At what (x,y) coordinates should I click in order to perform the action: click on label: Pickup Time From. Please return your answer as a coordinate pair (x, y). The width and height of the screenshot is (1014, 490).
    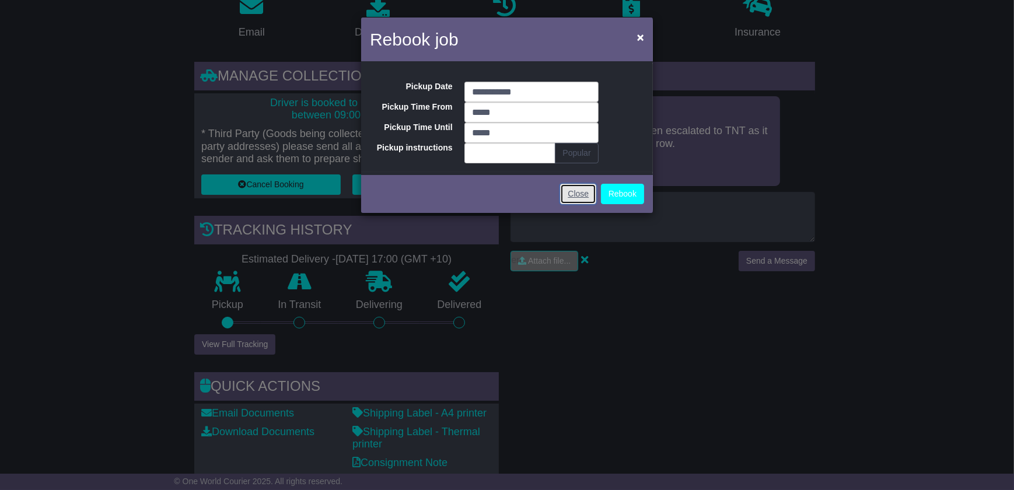
    Looking at the image, I should click on (410, 107).